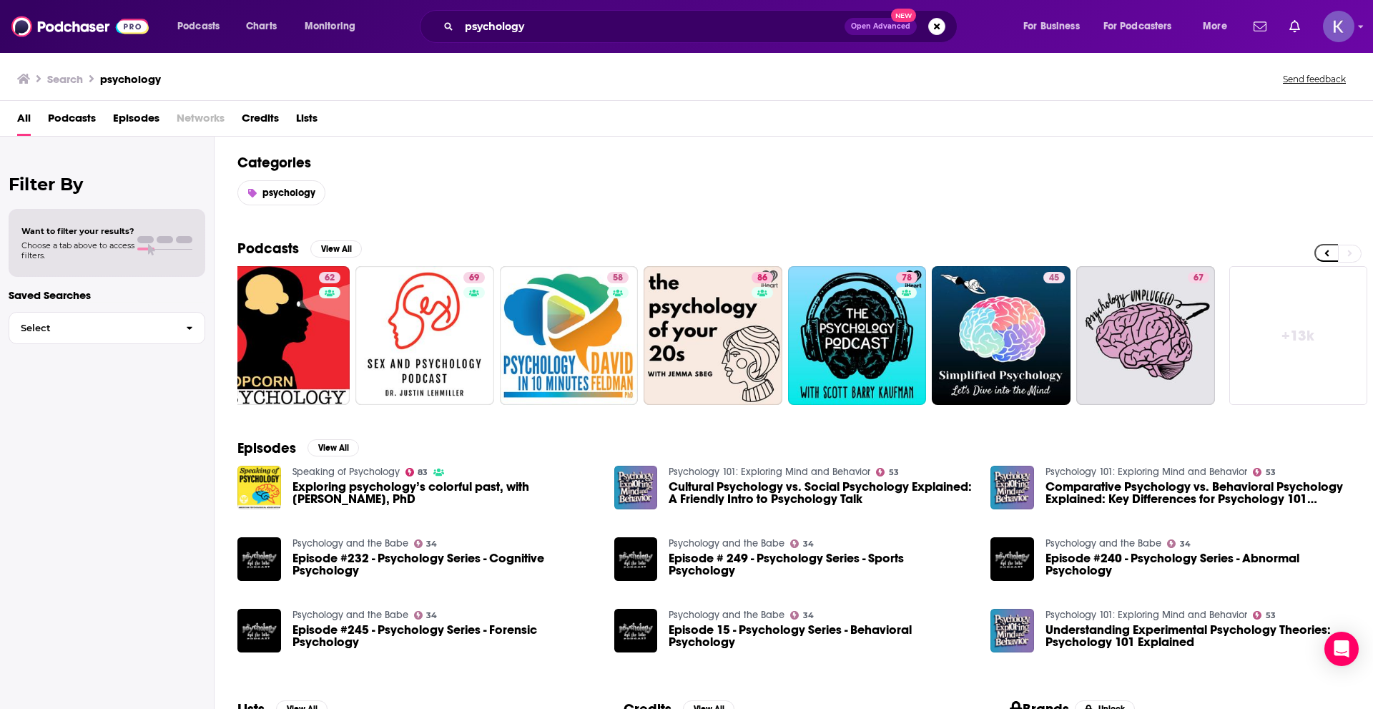 This screenshot has height=709, width=1373. I want to click on a: Podchaser - Follow, Share and Rate Podcasts, so click(80, 26).